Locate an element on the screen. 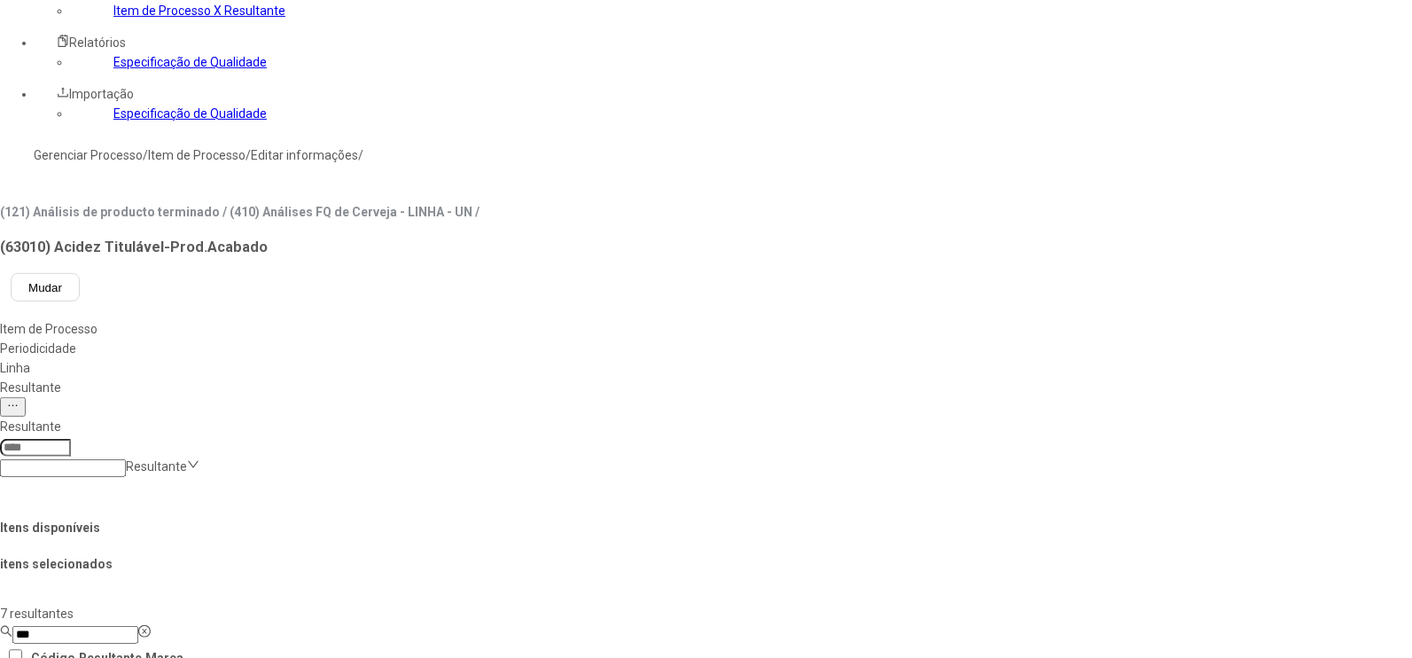 The height and width of the screenshot is (658, 1412). a: Editar informações is located at coordinates (304, 155).